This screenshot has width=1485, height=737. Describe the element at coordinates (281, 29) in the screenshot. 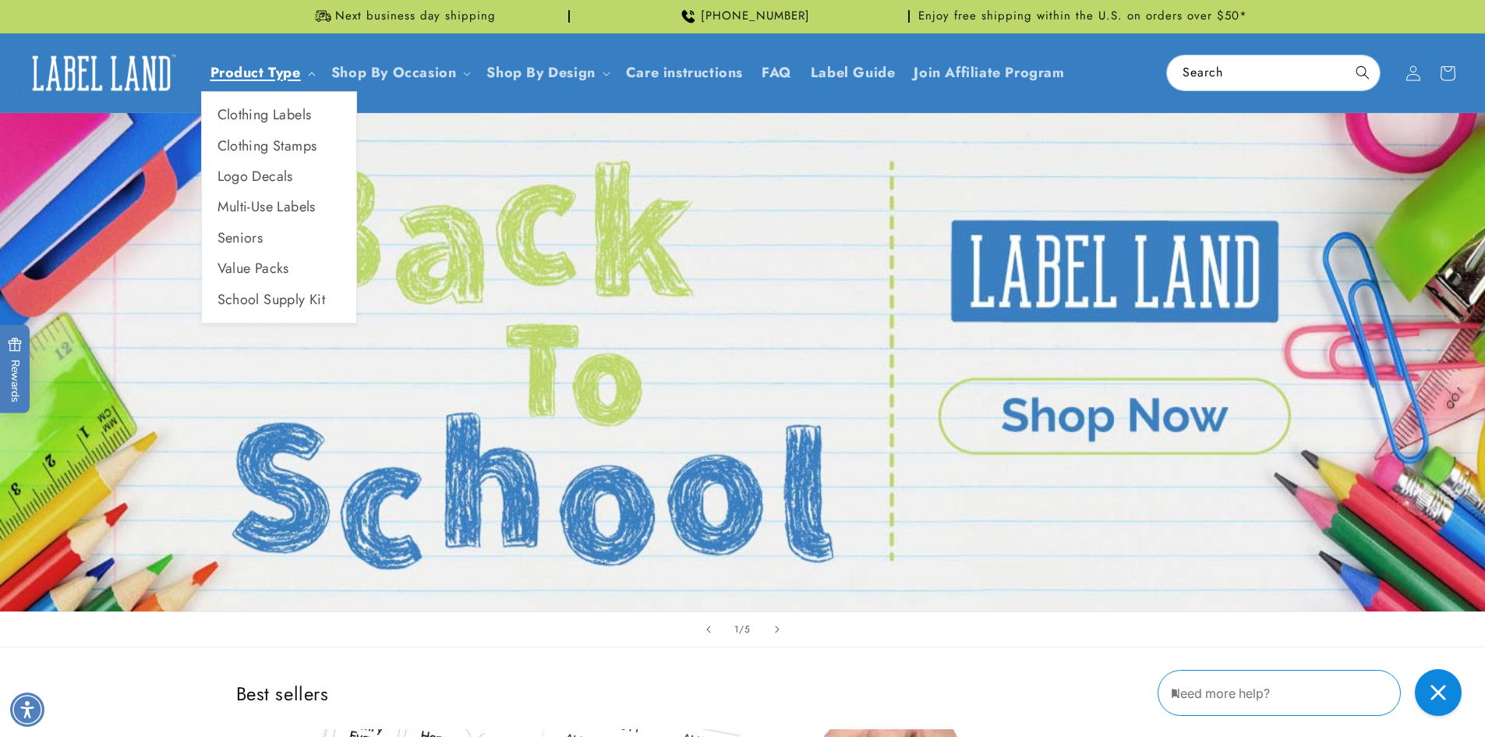

I see `button: Close gorgias live chat` at that location.